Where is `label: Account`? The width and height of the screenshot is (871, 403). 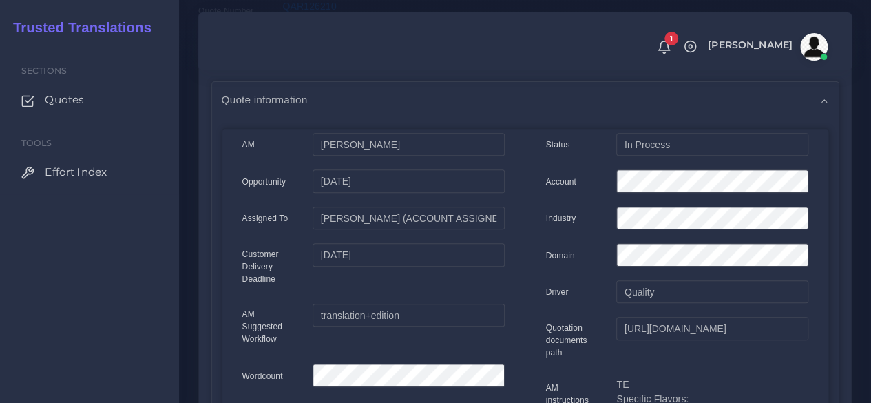
label: Account is located at coordinates (561, 182).